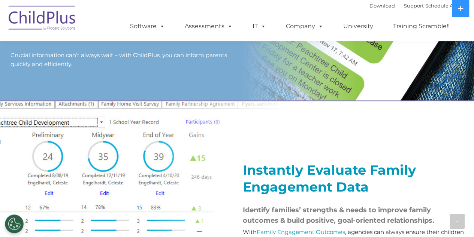  Describe the element at coordinates (147, 26) in the screenshot. I see `a: Software` at that location.